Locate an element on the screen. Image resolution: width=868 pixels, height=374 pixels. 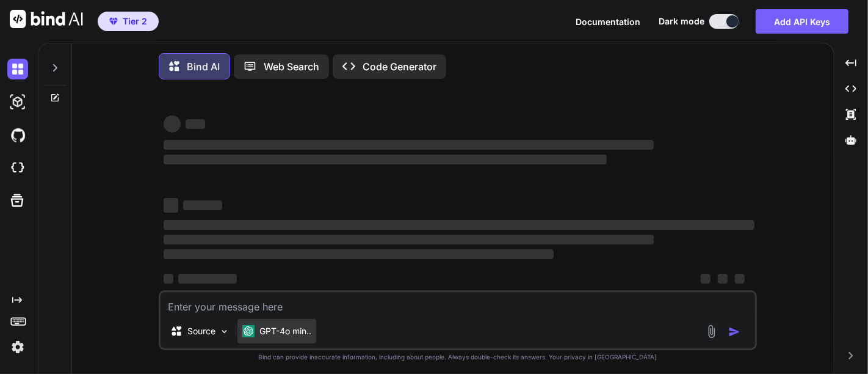
img: premium is located at coordinates (114, 21).